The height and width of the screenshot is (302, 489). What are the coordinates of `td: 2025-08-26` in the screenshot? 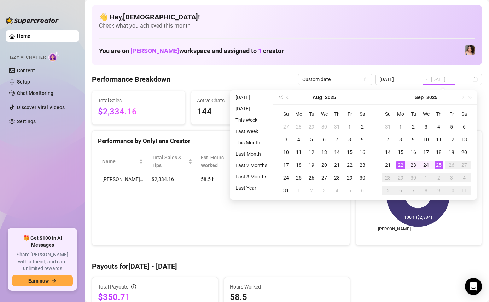 It's located at (312, 178).